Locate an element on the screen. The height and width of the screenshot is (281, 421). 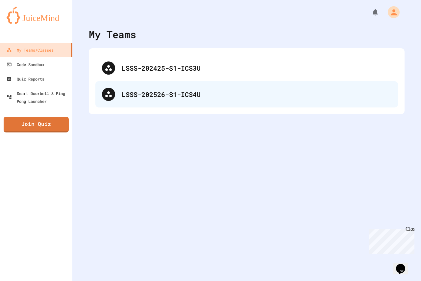
div: My Account is located at coordinates (391, 12).